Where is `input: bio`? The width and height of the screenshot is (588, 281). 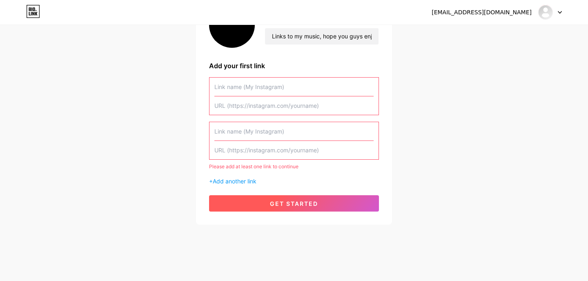
input: bio is located at coordinates (322, 36).